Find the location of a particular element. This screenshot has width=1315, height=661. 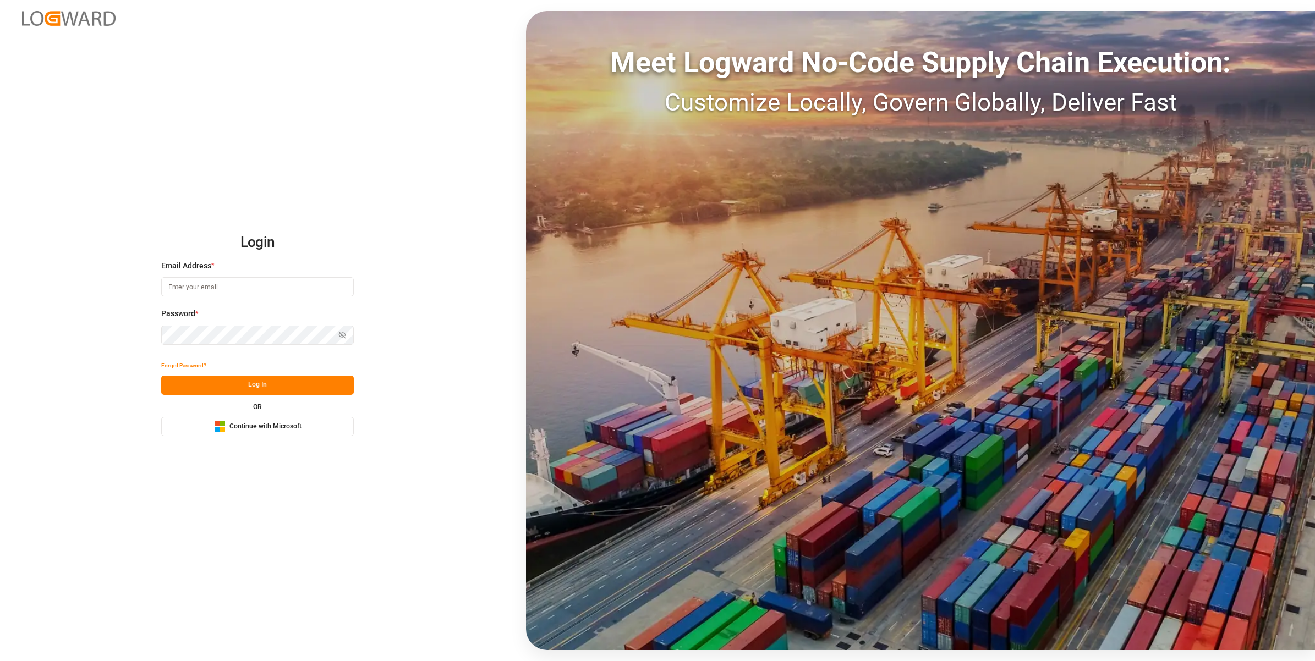

button: Continue with Microsoft is located at coordinates (258, 426).